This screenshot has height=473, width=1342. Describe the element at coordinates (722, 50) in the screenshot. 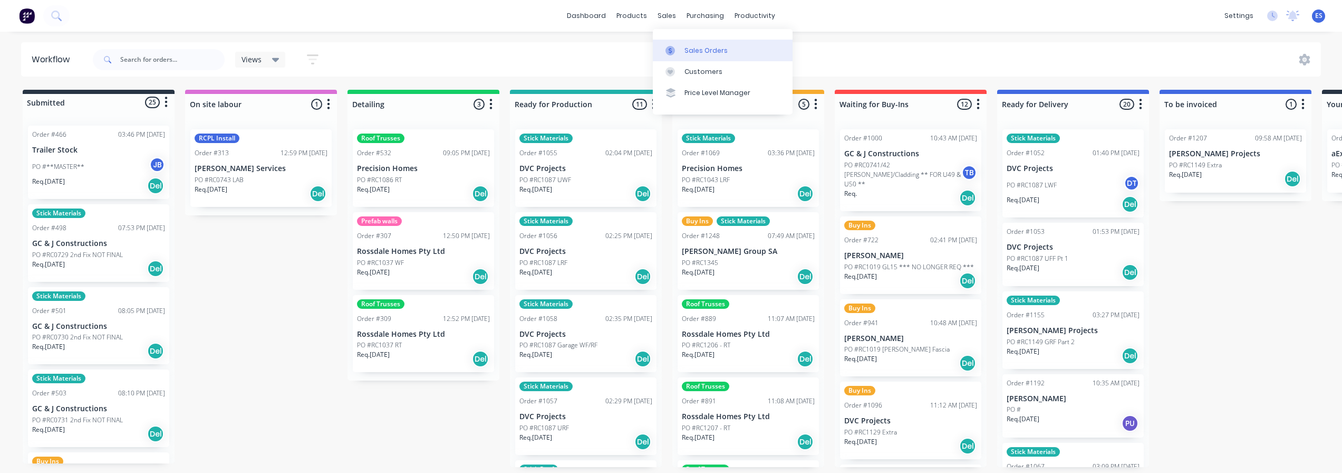

I see `a: Sales Orders` at that location.